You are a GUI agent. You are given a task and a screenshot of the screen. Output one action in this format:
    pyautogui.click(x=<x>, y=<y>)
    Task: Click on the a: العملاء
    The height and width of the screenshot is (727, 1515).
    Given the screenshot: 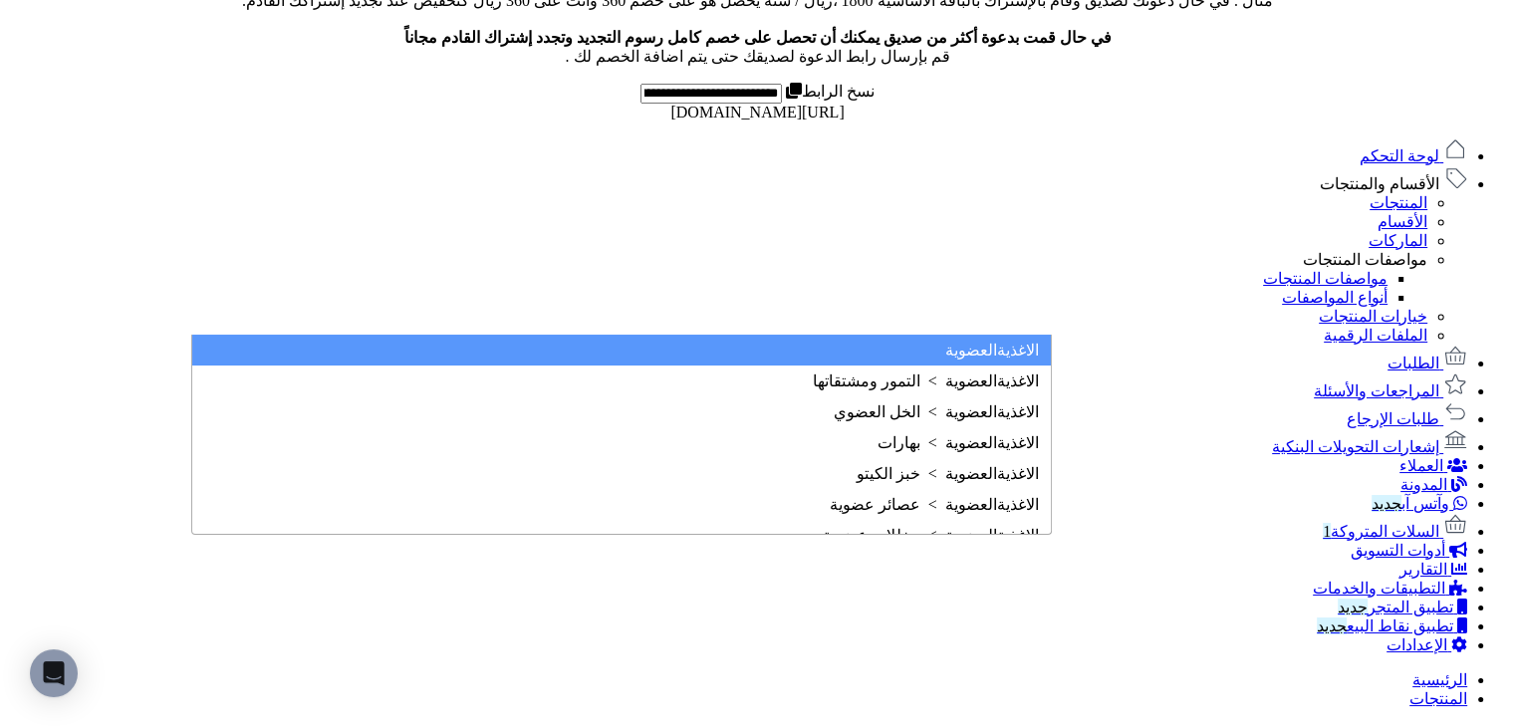 What is the action you would take?
    pyautogui.click(x=1433, y=465)
    